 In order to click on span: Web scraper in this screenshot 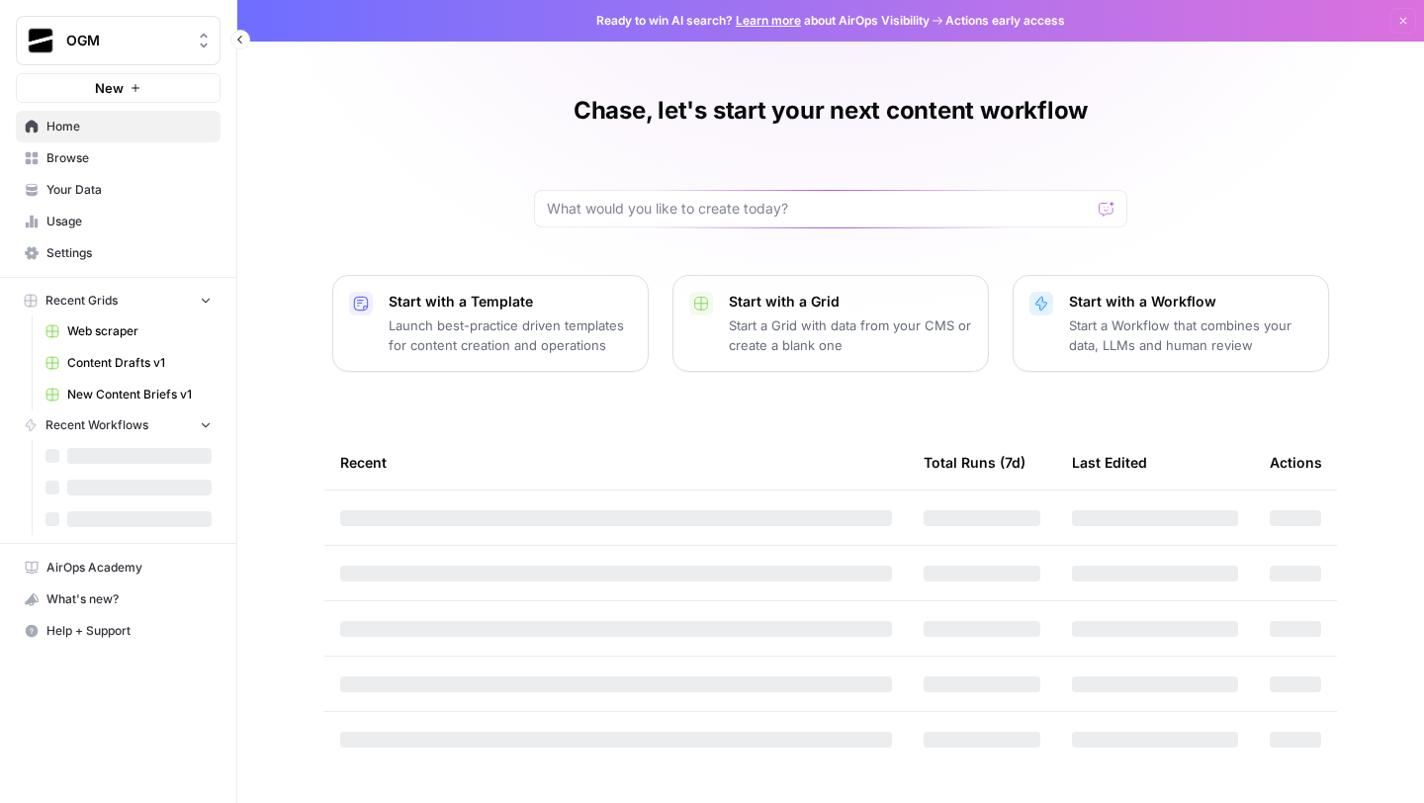, I will do `click(139, 331)`.